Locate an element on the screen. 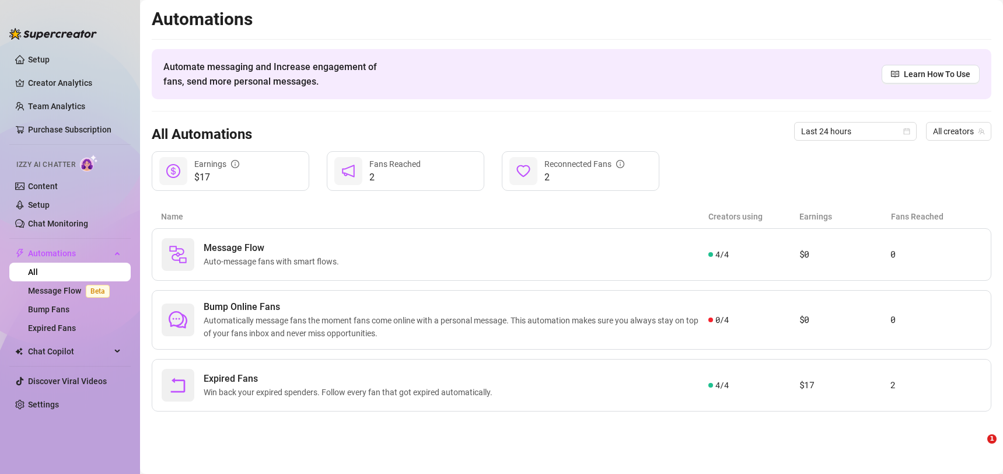 Image resolution: width=1003 pixels, height=474 pixels. article: Earnings is located at coordinates (845, 216).